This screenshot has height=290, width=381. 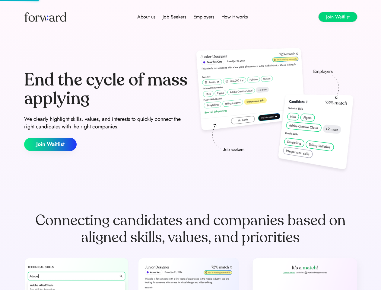 What do you see at coordinates (235, 17) in the screenshot?
I see `div: How it works` at bounding box center [235, 17].